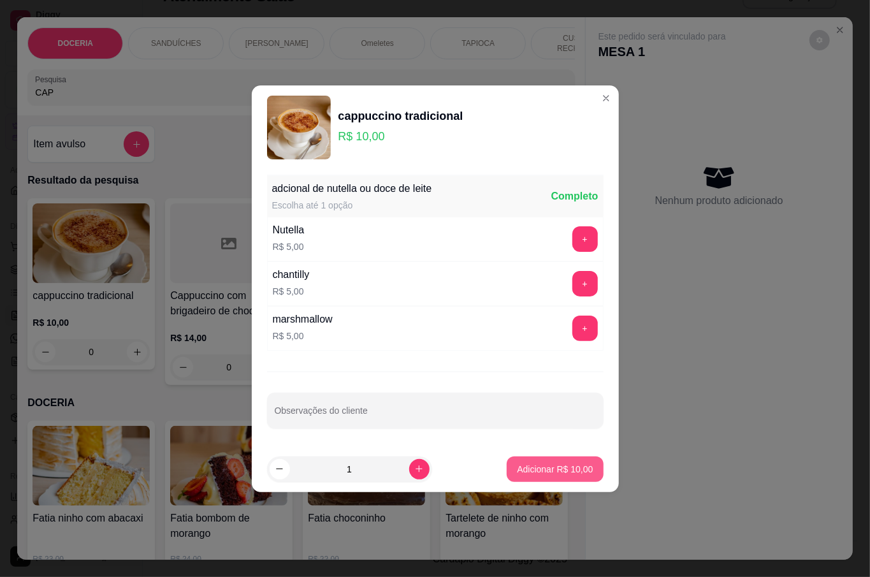  I want to click on div: chantilly, so click(291, 275).